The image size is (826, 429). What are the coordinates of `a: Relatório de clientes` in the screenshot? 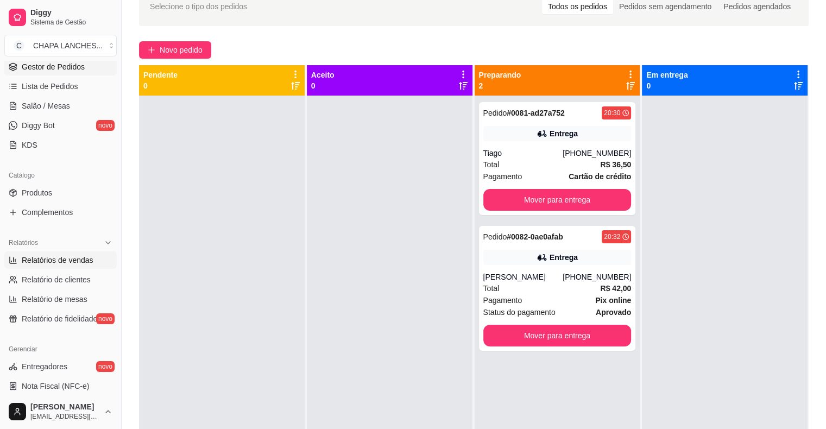 It's located at (60, 280).